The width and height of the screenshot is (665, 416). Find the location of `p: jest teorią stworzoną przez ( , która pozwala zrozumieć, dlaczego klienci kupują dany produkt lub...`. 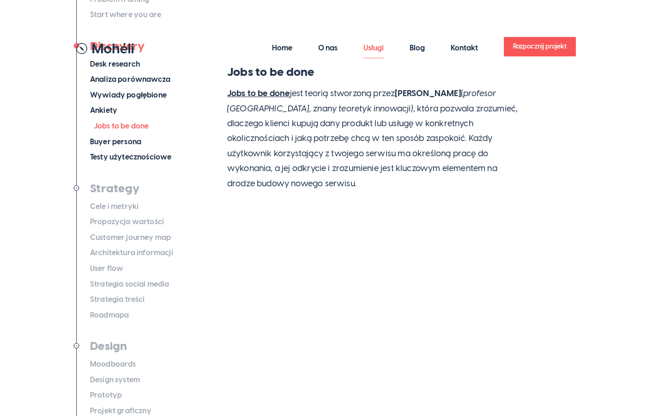

p: jest teorią stworzoną przez ( , która pozwala zrozumieć, dlaczego klienci kupują dany produkt lub... is located at coordinates (374, 138).